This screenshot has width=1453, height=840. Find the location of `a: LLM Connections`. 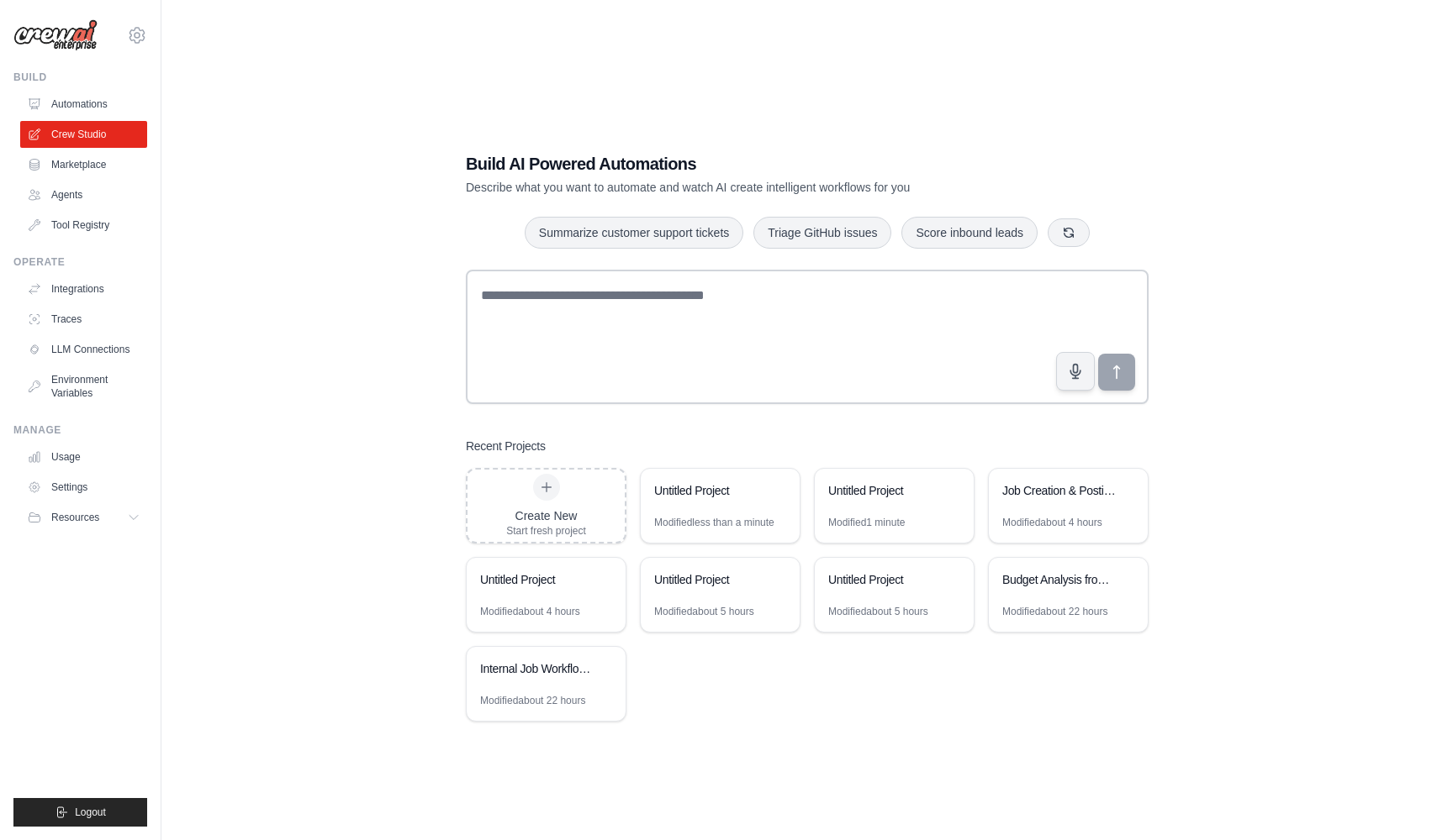

a: LLM Connections is located at coordinates (83, 350).